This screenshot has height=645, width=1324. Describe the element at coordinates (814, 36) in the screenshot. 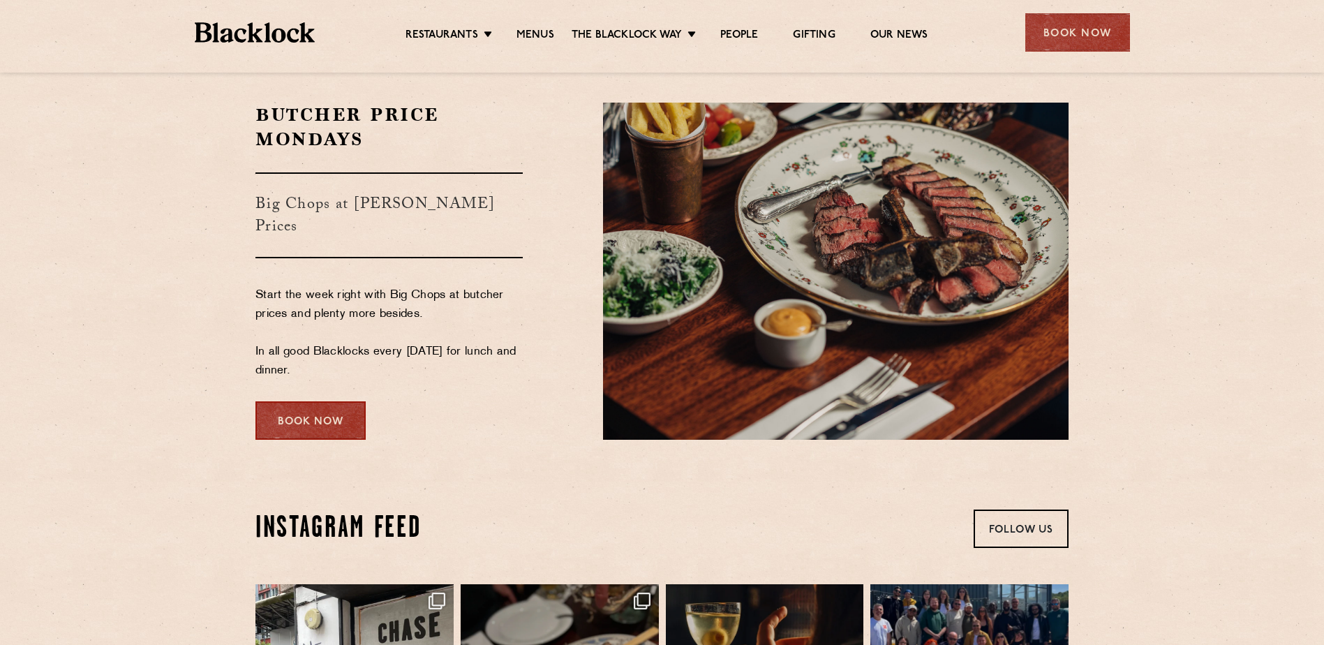

I see `a: Gifting` at that location.